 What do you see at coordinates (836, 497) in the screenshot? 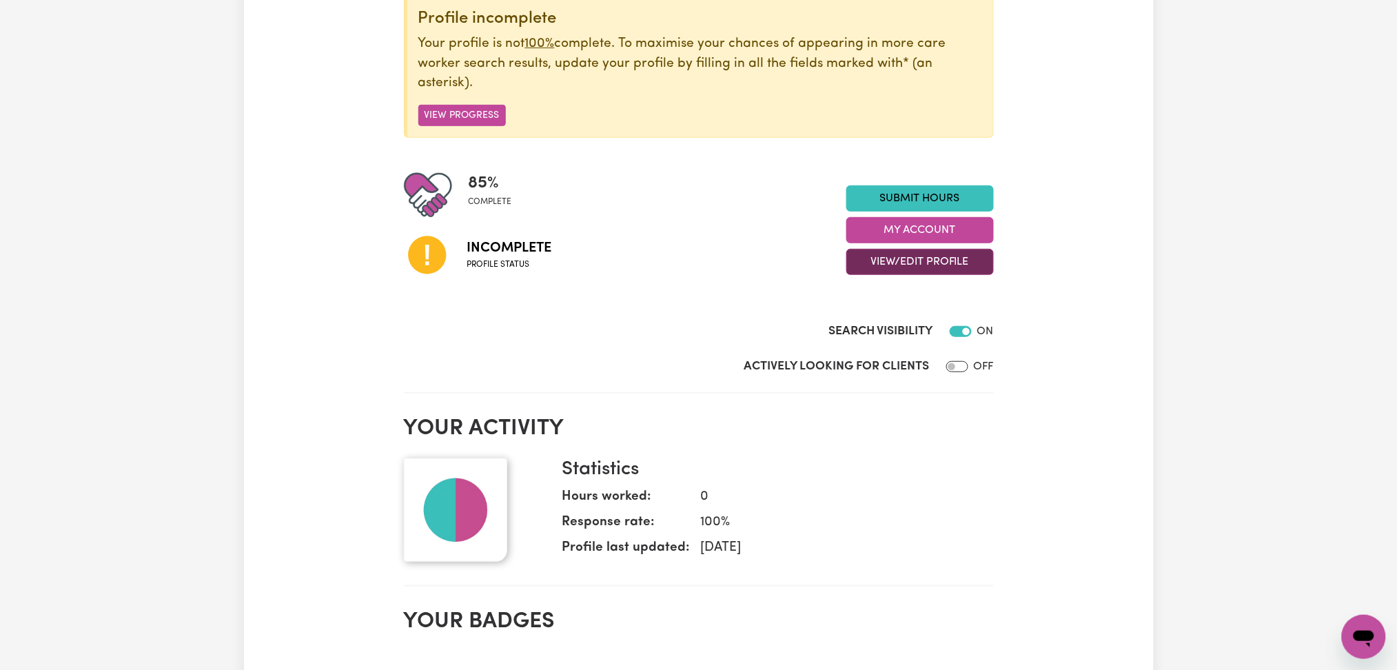
I see `dd: 0` at bounding box center [836, 497].